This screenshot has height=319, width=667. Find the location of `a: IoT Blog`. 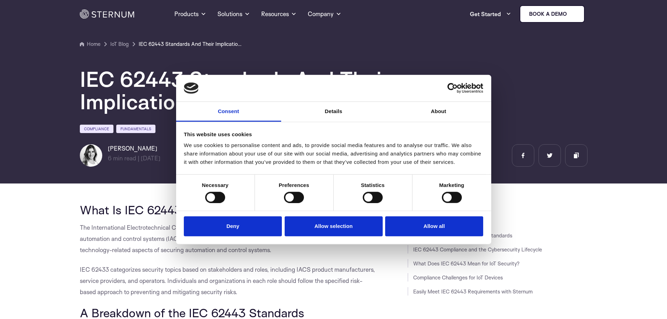

a: IoT Blog is located at coordinates (119, 44).